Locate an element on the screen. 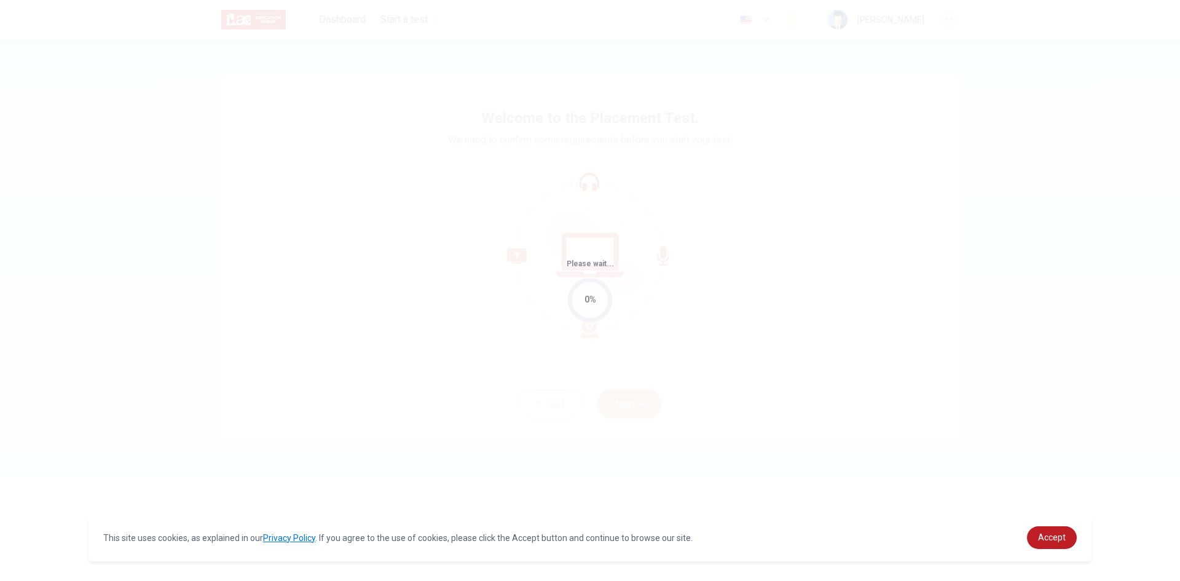  a: dismiss cookie message is located at coordinates (1052, 537).